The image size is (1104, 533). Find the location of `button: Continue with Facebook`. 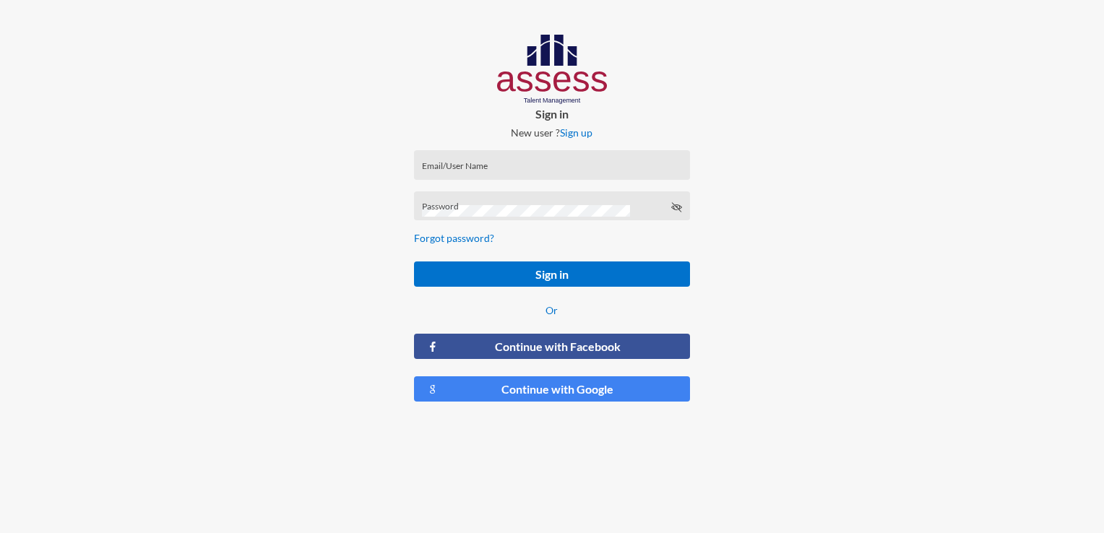

button: Continue with Facebook is located at coordinates (551, 346).